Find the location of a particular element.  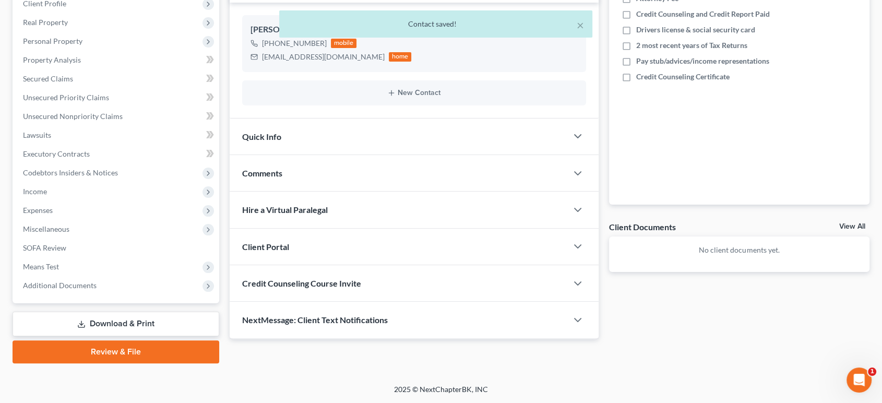

span: Credit Counseling Course Invite is located at coordinates (302, 283).